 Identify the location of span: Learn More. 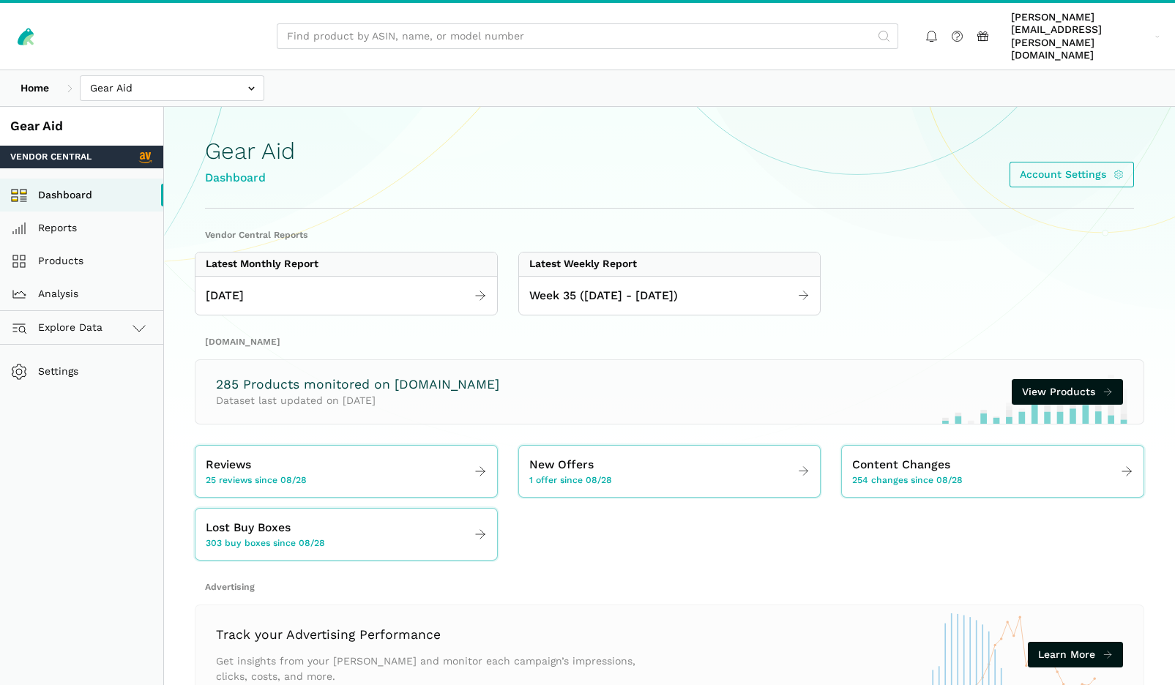
(1066, 654).